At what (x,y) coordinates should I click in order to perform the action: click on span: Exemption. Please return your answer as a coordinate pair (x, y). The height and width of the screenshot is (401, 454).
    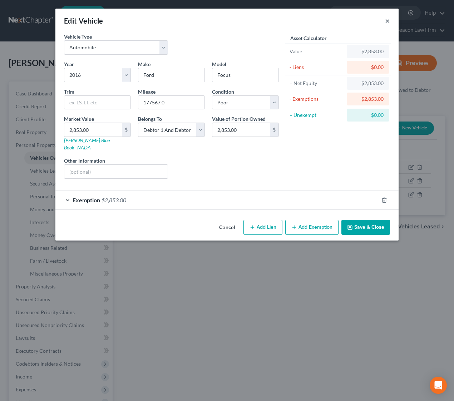
    Looking at the image, I should click on (86, 200).